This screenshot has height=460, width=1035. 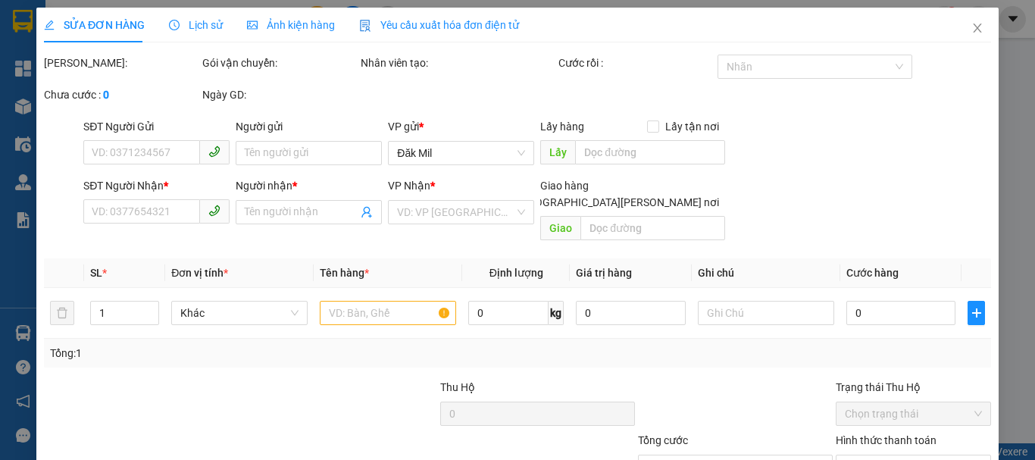 What do you see at coordinates (691, 127) in the screenshot?
I see `span: Lấy tận nơi` at bounding box center [691, 127].